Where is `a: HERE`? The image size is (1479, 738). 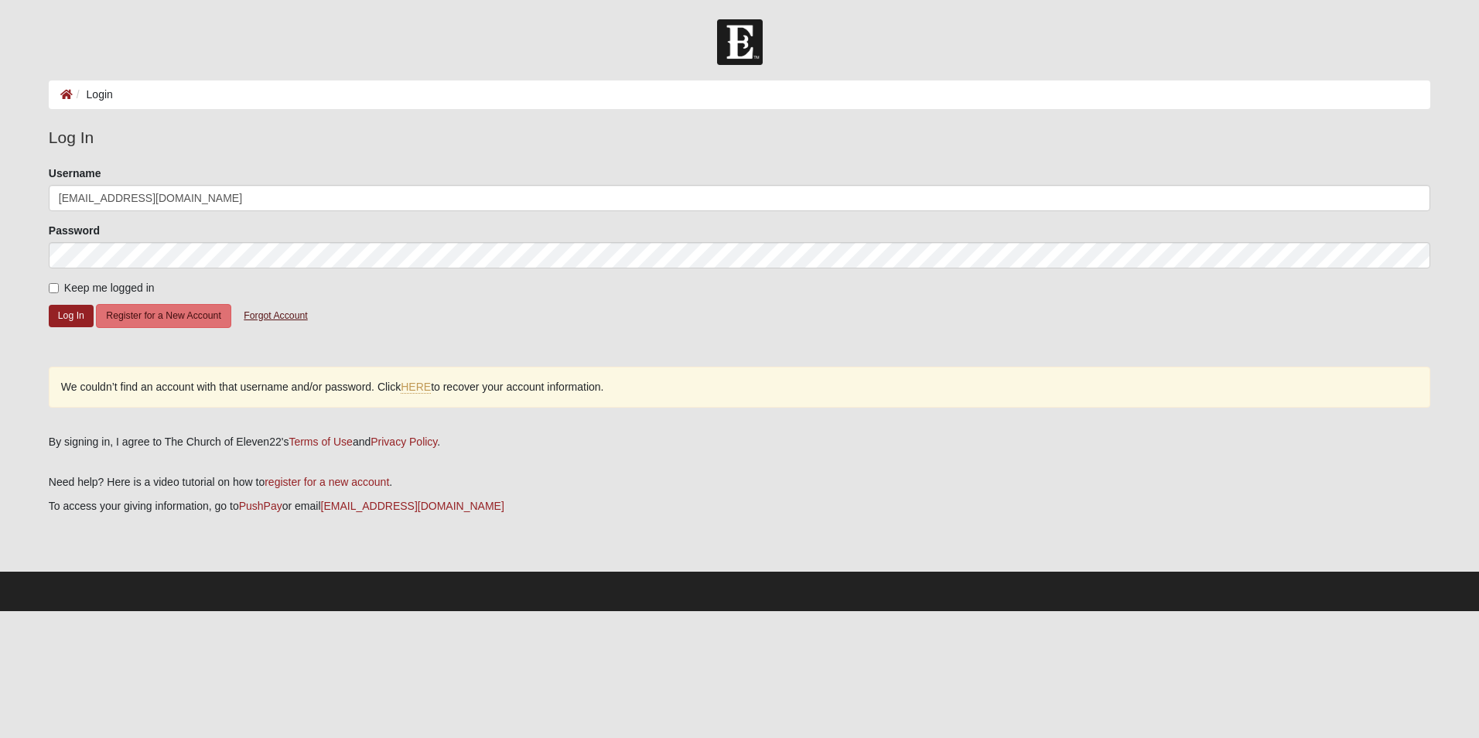
a: HERE is located at coordinates (415, 387).